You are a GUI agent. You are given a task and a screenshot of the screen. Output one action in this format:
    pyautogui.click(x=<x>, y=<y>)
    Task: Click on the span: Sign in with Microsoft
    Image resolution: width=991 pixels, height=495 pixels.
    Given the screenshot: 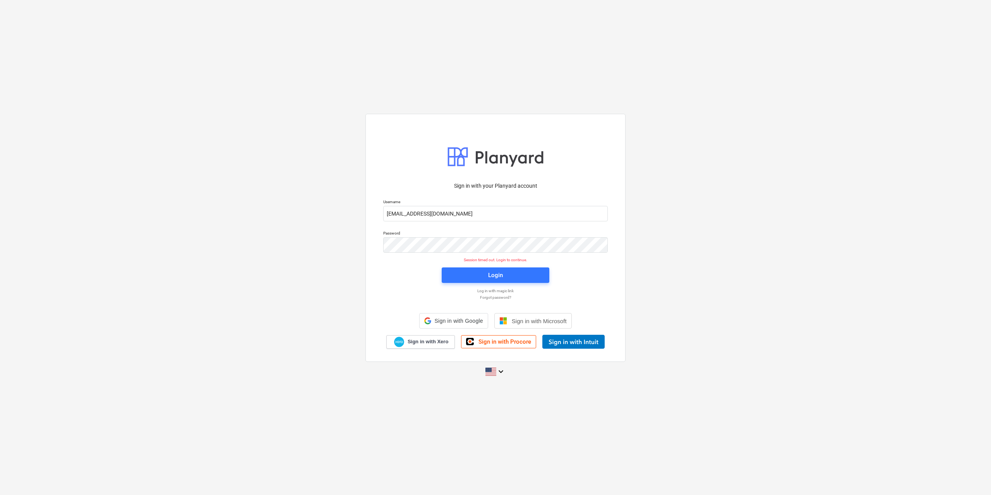 What is the action you would take?
    pyautogui.click(x=539, y=321)
    